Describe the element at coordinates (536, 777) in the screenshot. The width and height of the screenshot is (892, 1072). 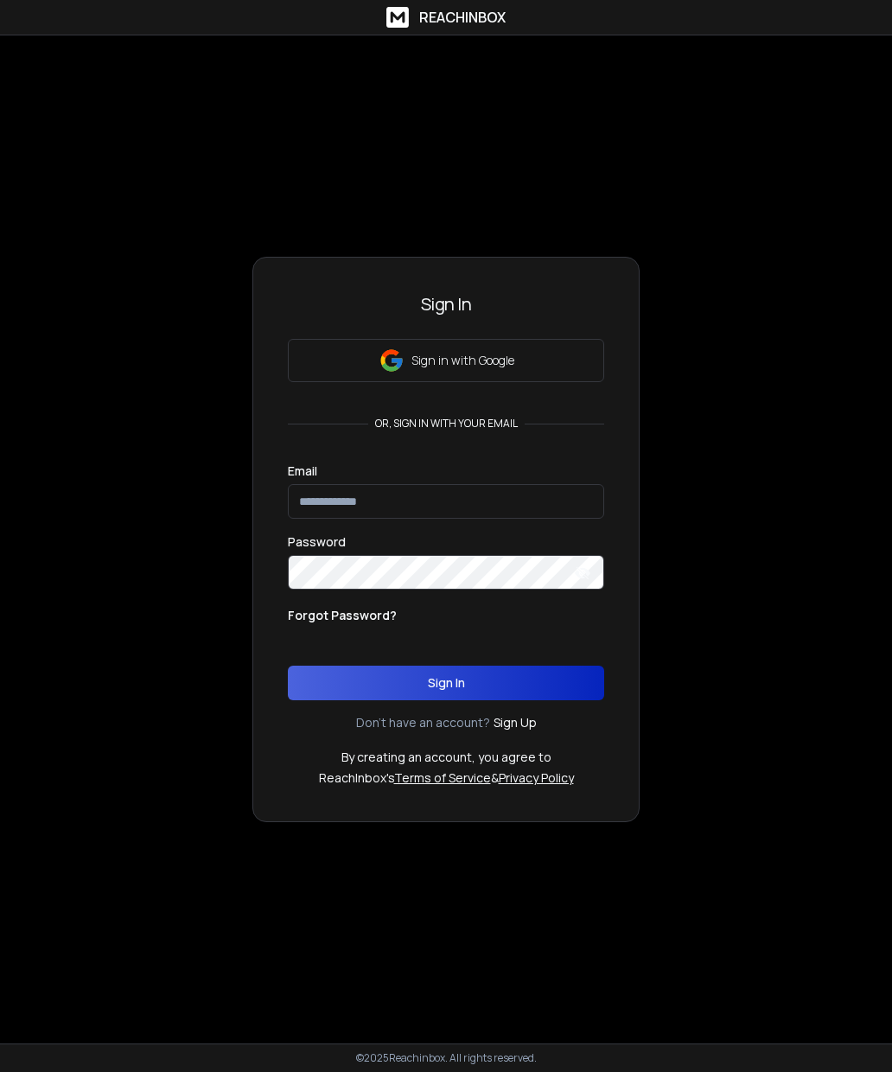
I see `span: Privacy Policy` at that location.